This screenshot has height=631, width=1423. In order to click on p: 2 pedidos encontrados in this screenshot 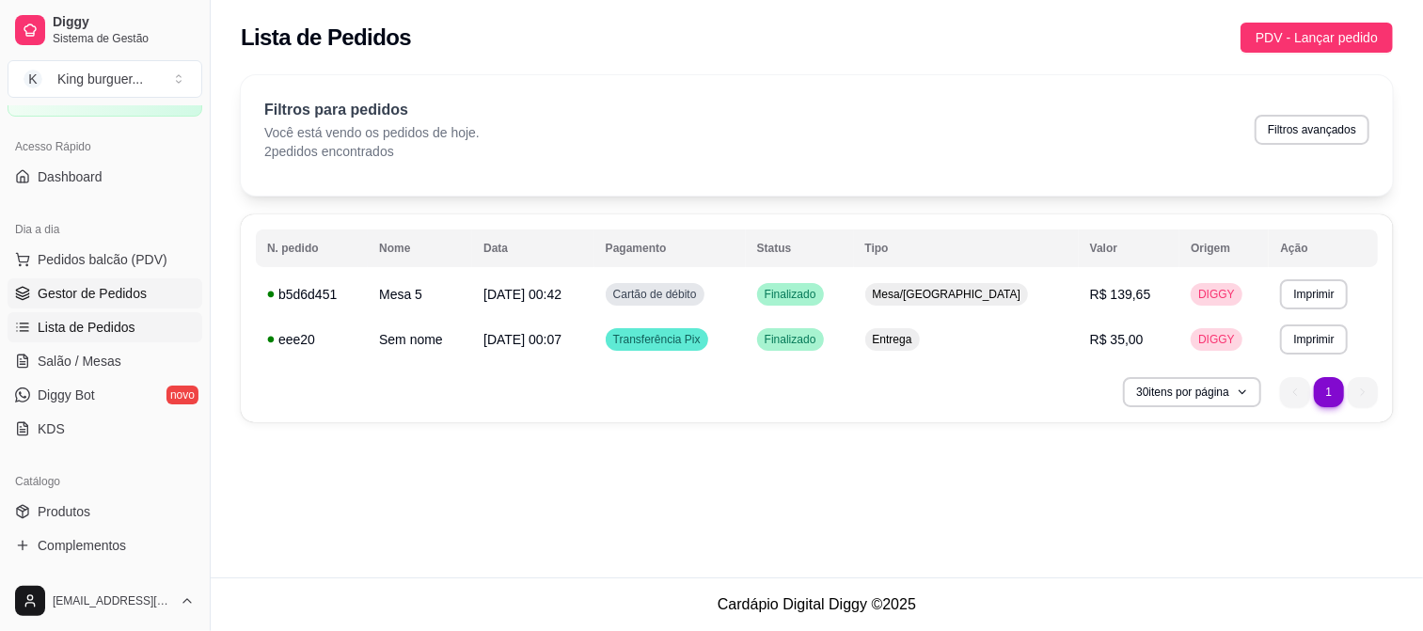, I will do `click(372, 151)`.